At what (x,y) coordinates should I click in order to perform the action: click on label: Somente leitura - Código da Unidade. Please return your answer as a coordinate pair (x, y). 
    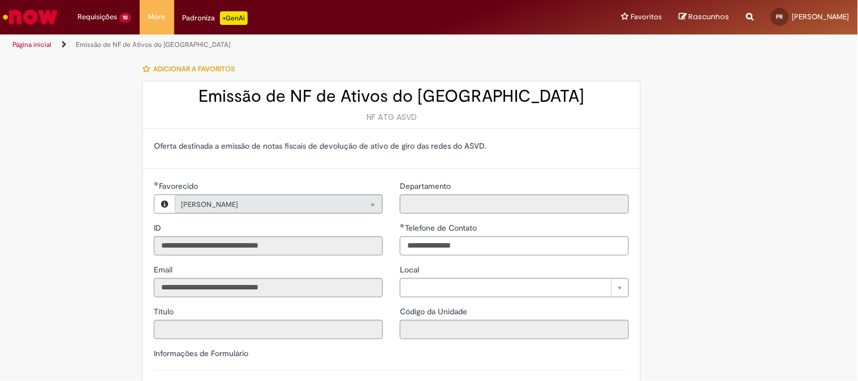
    Looking at the image, I should click on (434, 312).